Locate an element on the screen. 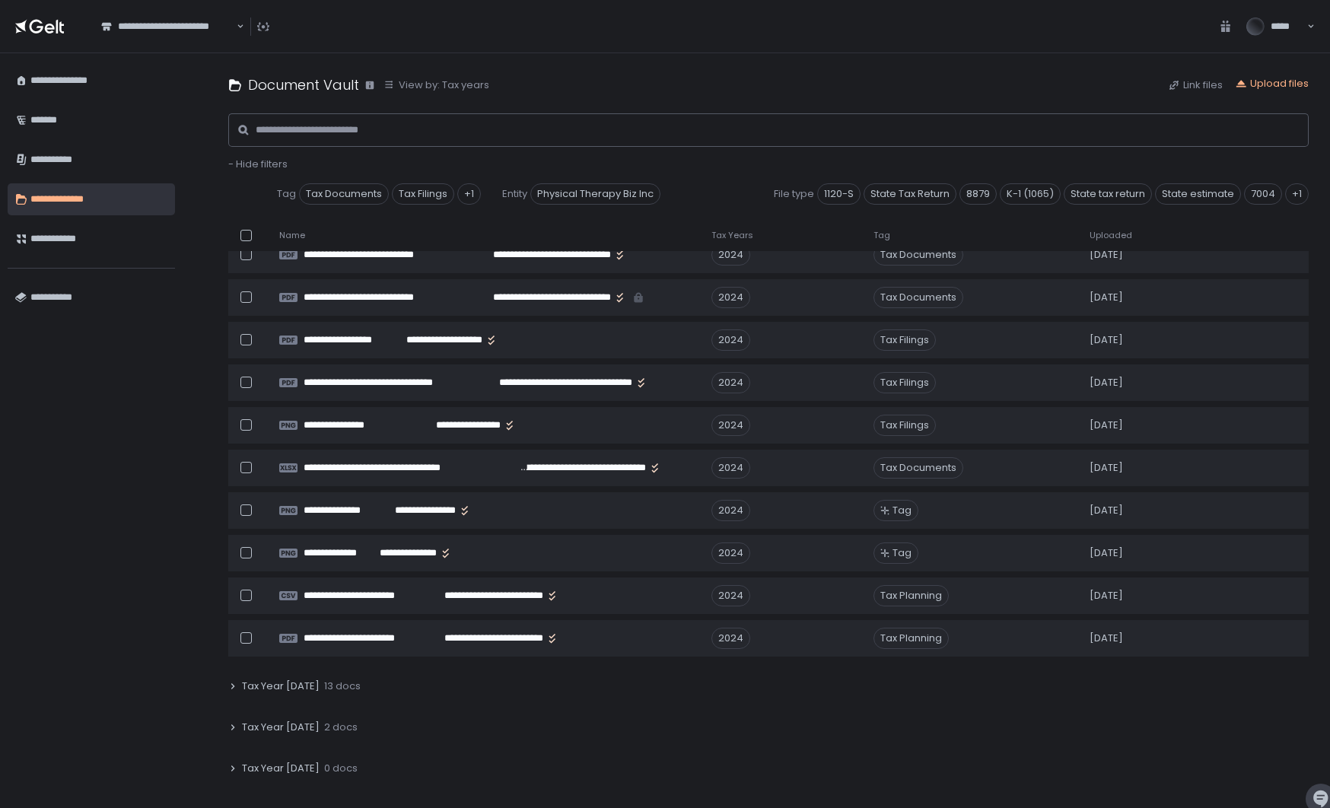  span: Name is located at coordinates (292, 235).